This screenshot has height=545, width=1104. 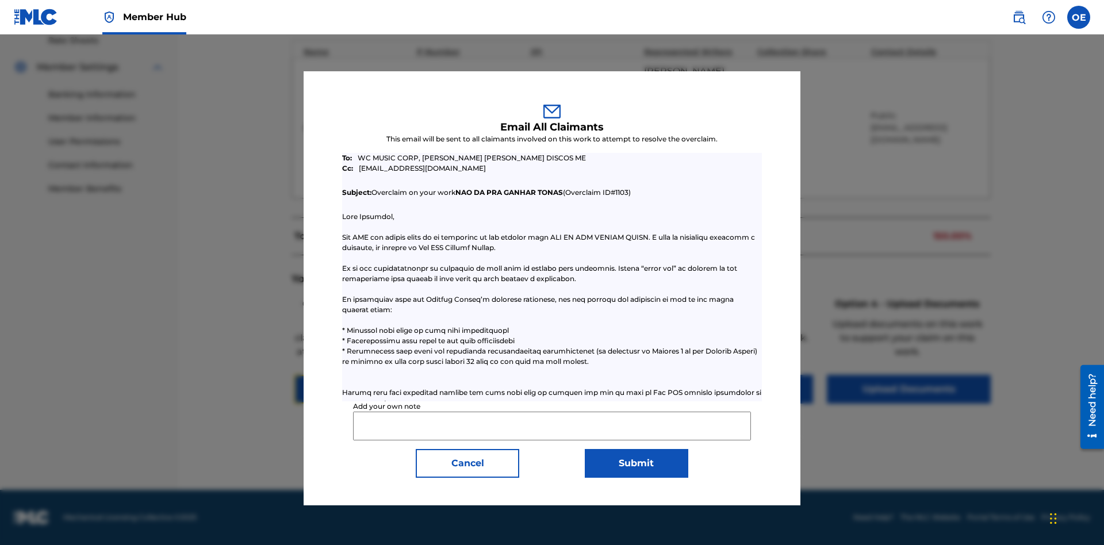 What do you see at coordinates (552, 112) in the screenshot?
I see `img: email icon` at bounding box center [552, 112].